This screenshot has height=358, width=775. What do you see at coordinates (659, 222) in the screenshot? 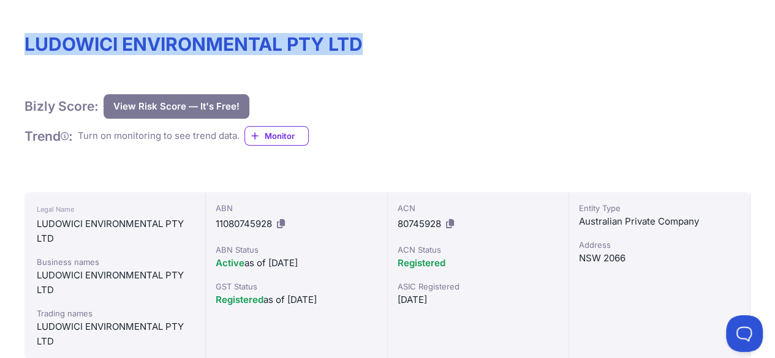
I see `div: Australian Private Company` at bounding box center [659, 222].